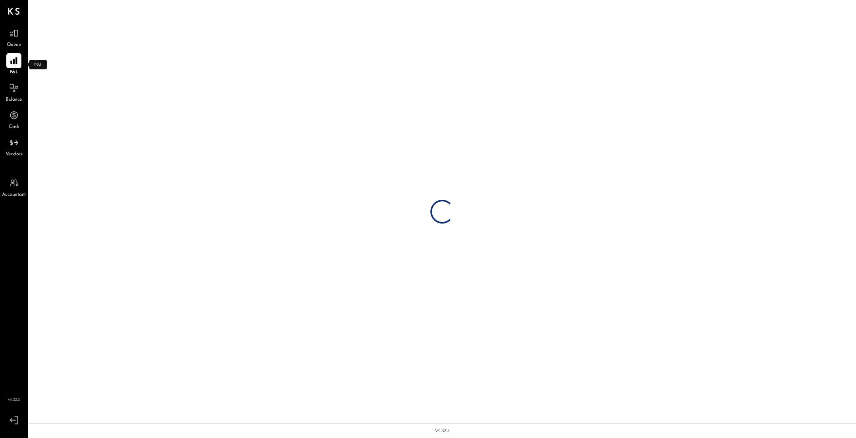  Describe the element at coordinates (14, 119) in the screenshot. I see `a: Cash` at that location.